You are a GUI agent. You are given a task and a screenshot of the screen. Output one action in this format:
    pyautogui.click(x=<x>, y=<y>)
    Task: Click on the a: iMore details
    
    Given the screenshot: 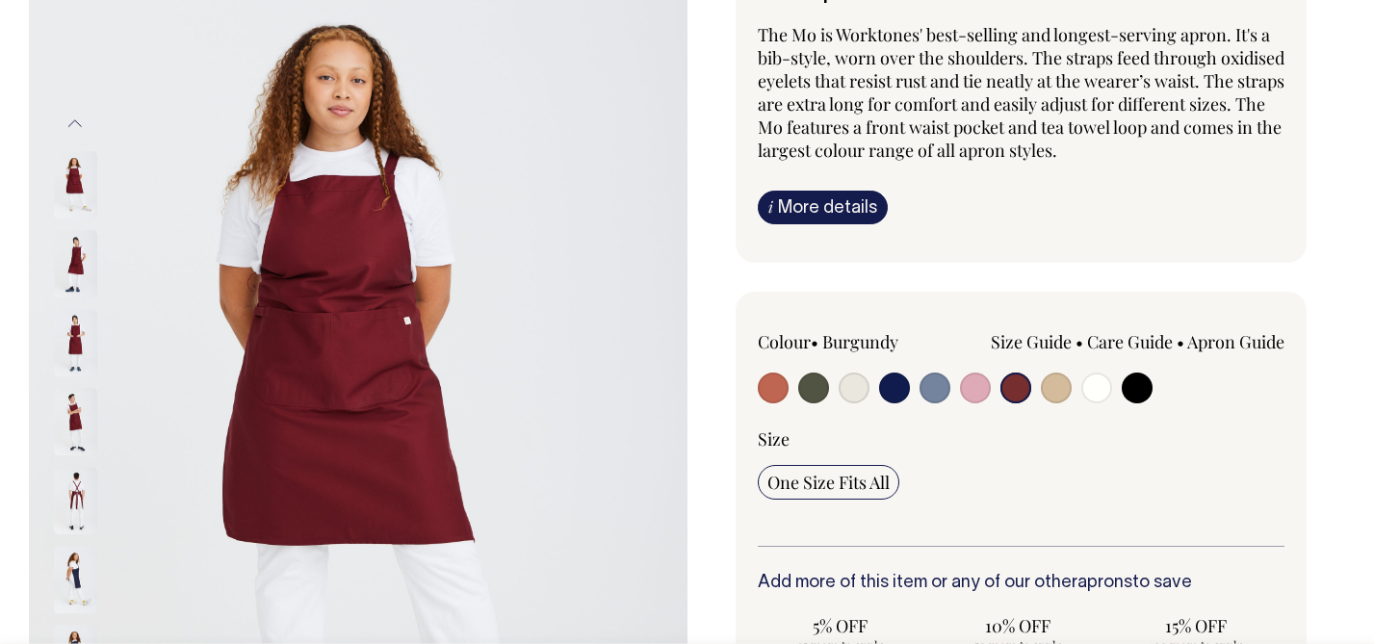 What is the action you would take?
    pyautogui.click(x=822, y=207)
    